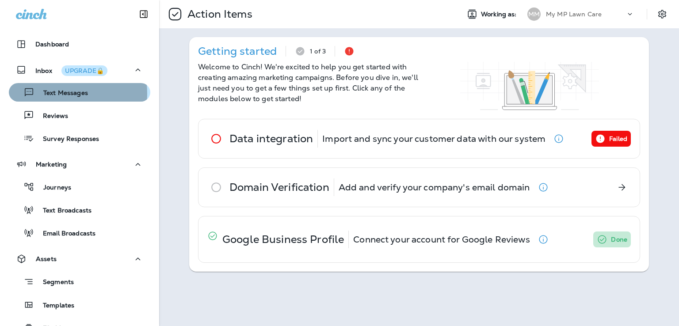 This screenshot has height=326, width=679. What do you see at coordinates (218, 14) in the screenshot?
I see `p: Action Items` at bounding box center [218, 14].